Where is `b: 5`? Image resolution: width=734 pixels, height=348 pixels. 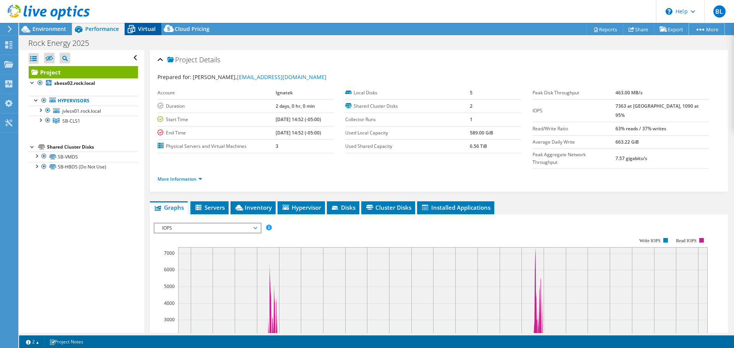 b: 5 is located at coordinates (471, 93).